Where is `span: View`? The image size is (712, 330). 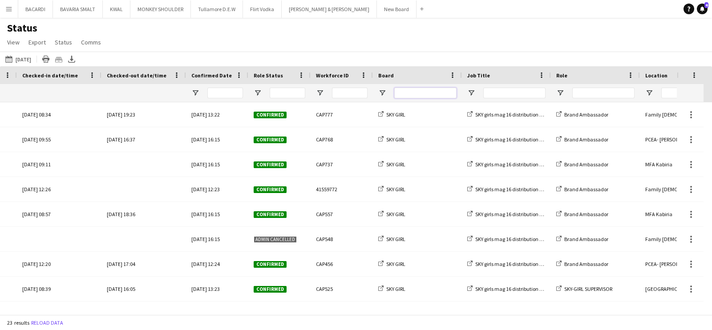
span: View is located at coordinates (13, 42).